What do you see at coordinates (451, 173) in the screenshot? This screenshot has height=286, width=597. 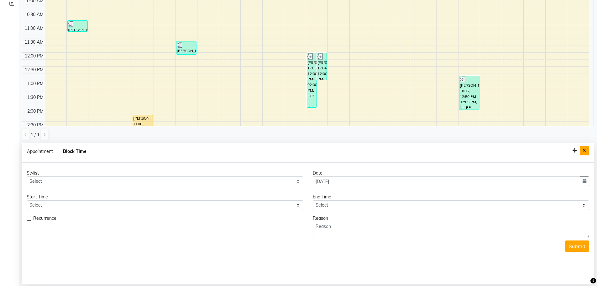 I see `div: Date` at bounding box center [451, 173].